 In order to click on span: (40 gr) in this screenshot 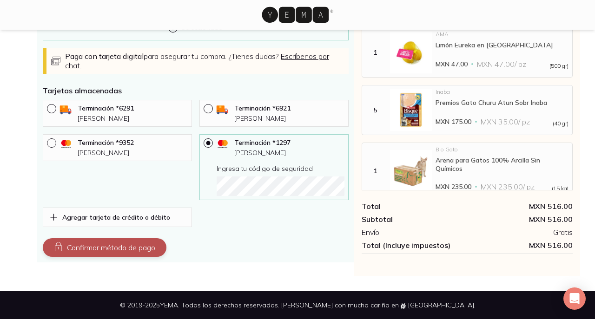, I will do `click(561, 124)`.